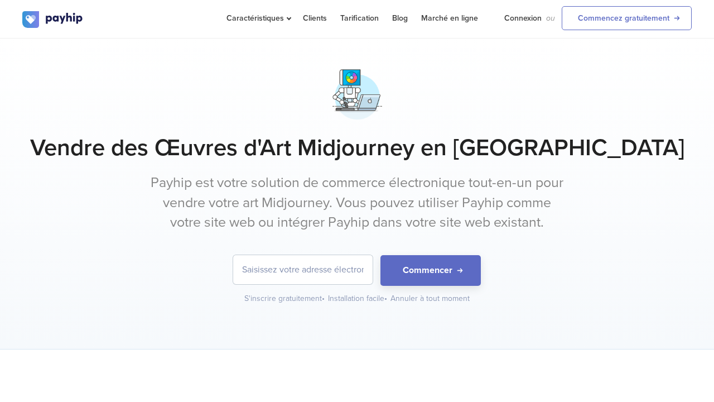 This screenshot has height=402, width=714. What do you see at coordinates (53, 20) in the screenshot?
I see `img: logo.svg` at bounding box center [53, 20].